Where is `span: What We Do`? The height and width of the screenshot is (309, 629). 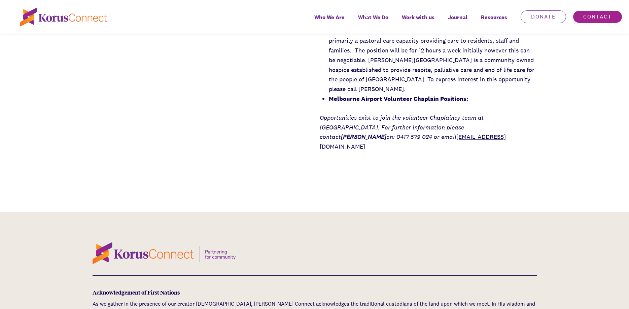 span: What We Do is located at coordinates (373, 17).